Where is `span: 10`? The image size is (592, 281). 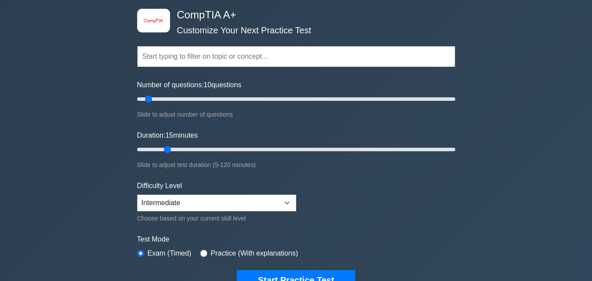
span: 10 is located at coordinates (208, 85).